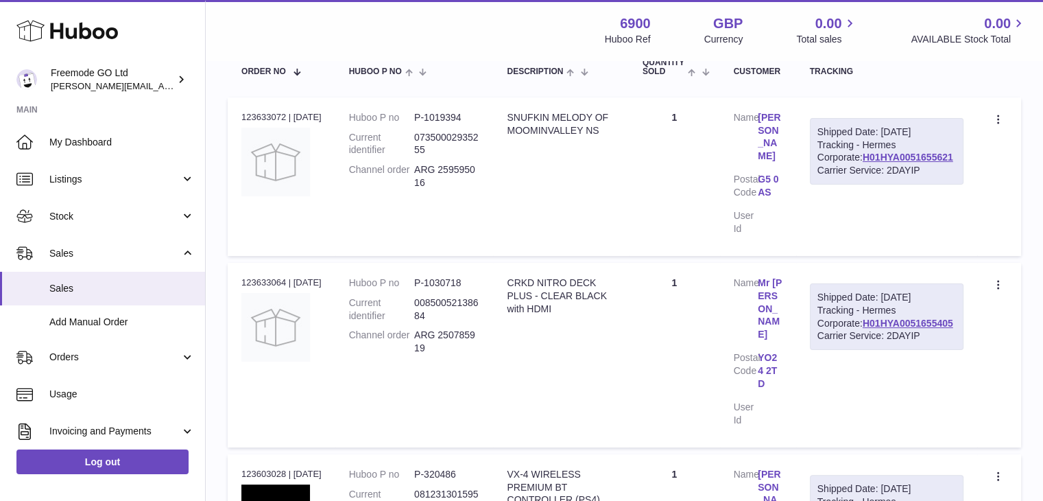 This screenshot has height=501, width=1043. I want to click on span: Stock, so click(115, 216).